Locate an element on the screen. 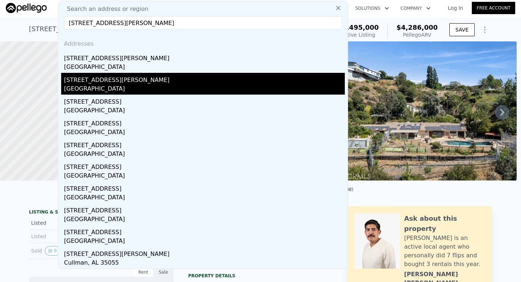 This screenshot has width=521, height=282. button: Show Options is located at coordinates (485, 30).